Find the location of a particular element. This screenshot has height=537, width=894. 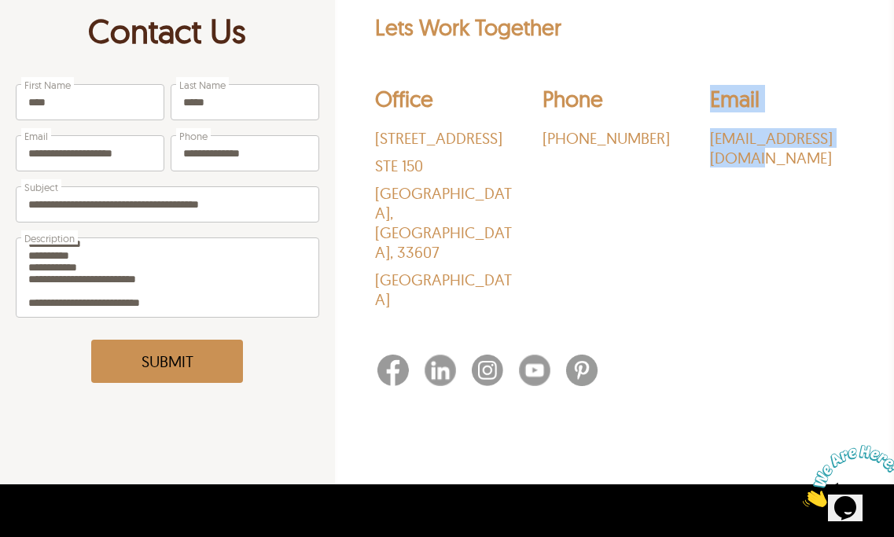

a: Youtube is located at coordinates (543, 372).